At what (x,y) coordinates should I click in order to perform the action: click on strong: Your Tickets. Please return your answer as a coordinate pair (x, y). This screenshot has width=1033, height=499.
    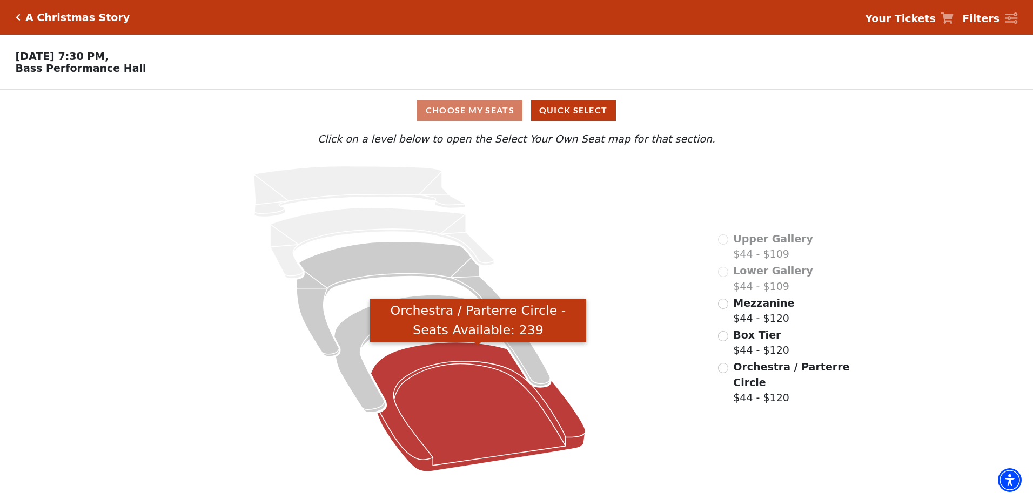
    Looking at the image, I should click on (900, 18).